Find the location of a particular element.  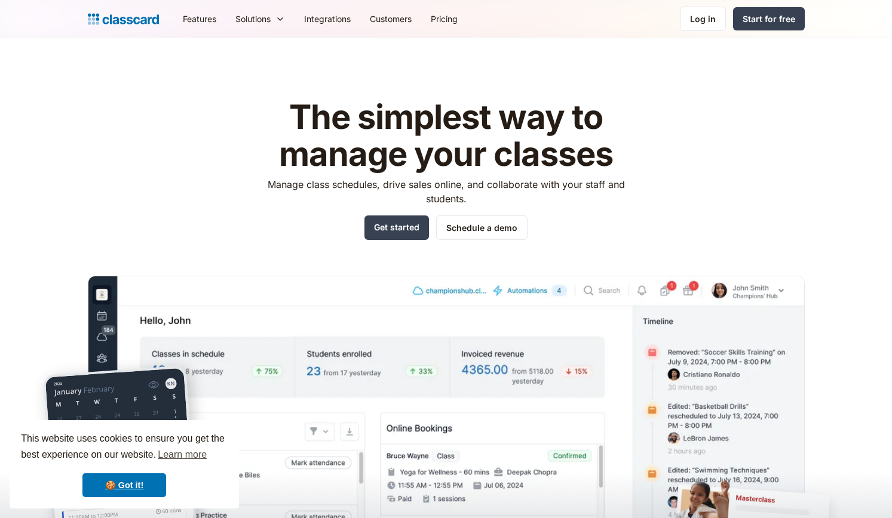

a: Log in is located at coordinates (702, 19).